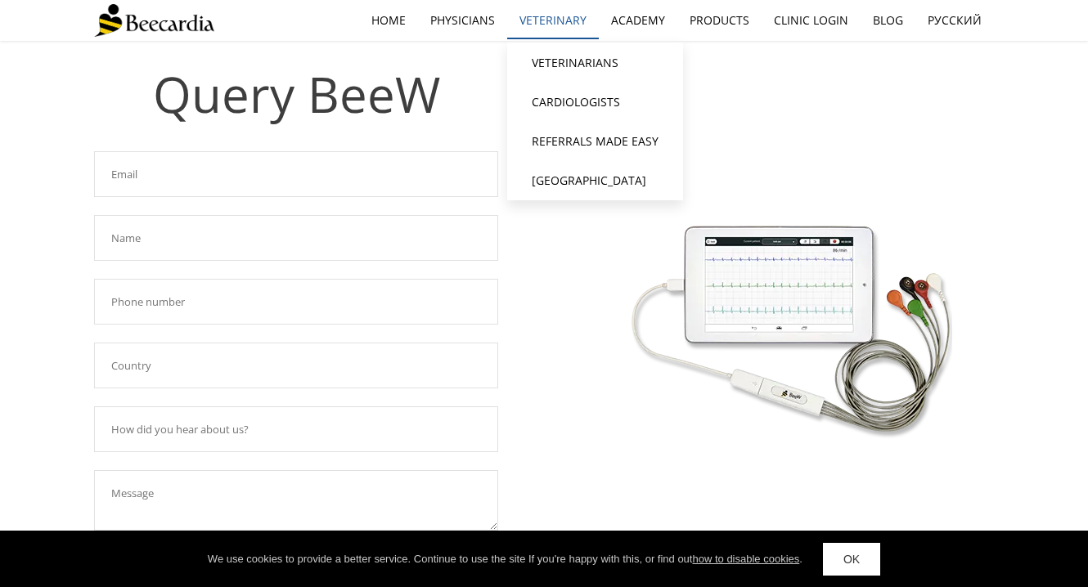 The image size is (1088, 587). Describe the element at coordinates (595, 102) in the screenshot. I see `a: Cardiologists` at that location.